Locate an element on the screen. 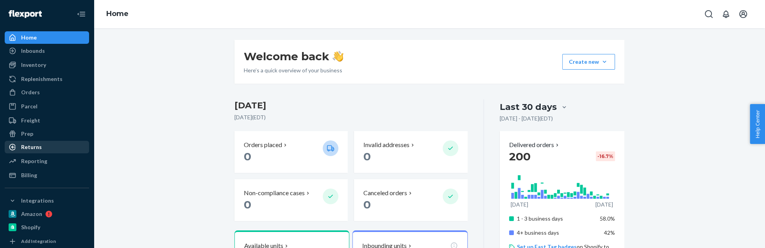 The height and width of the screenshot is (248, 765). a: Returns is located at coordinates (47, 147).